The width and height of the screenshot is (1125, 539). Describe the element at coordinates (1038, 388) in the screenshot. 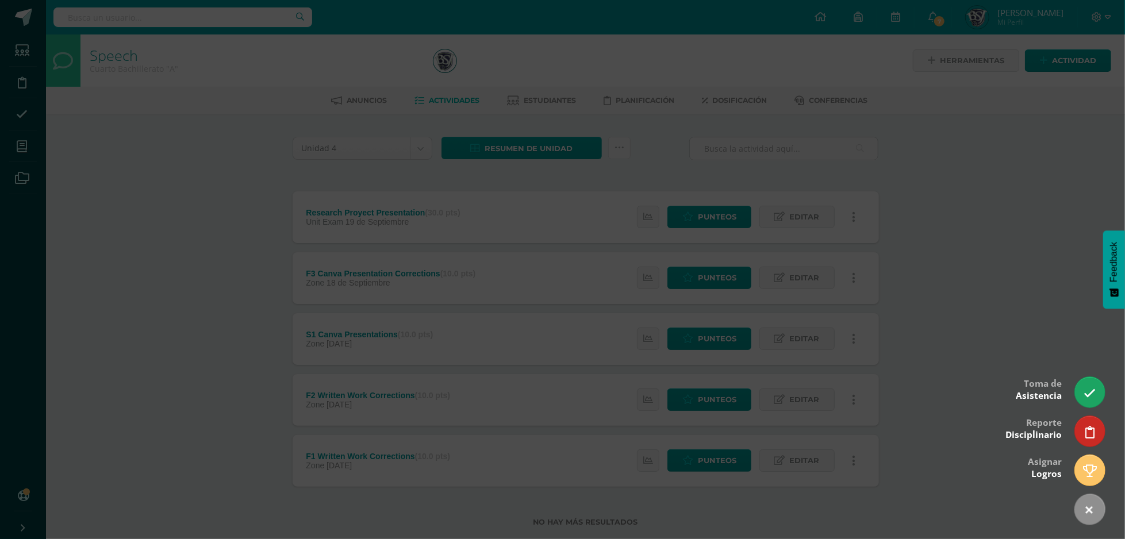

I see `div: Toma de` at that location.